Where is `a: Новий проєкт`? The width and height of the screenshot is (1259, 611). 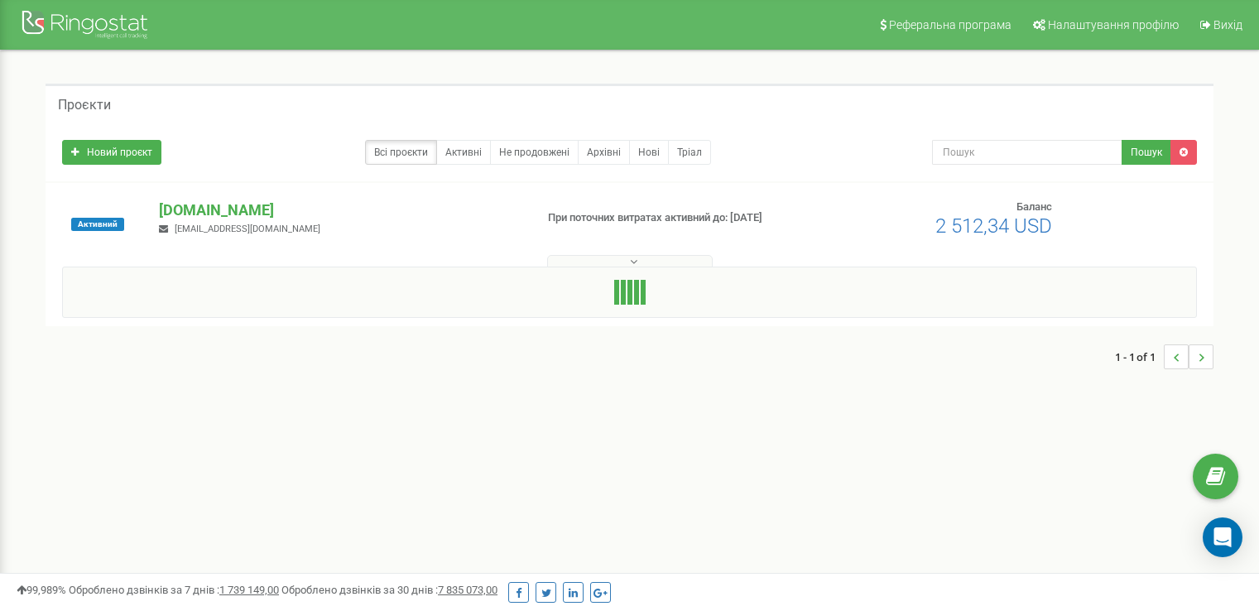 a: Новий проєкт is located at coordinates (112, 152).